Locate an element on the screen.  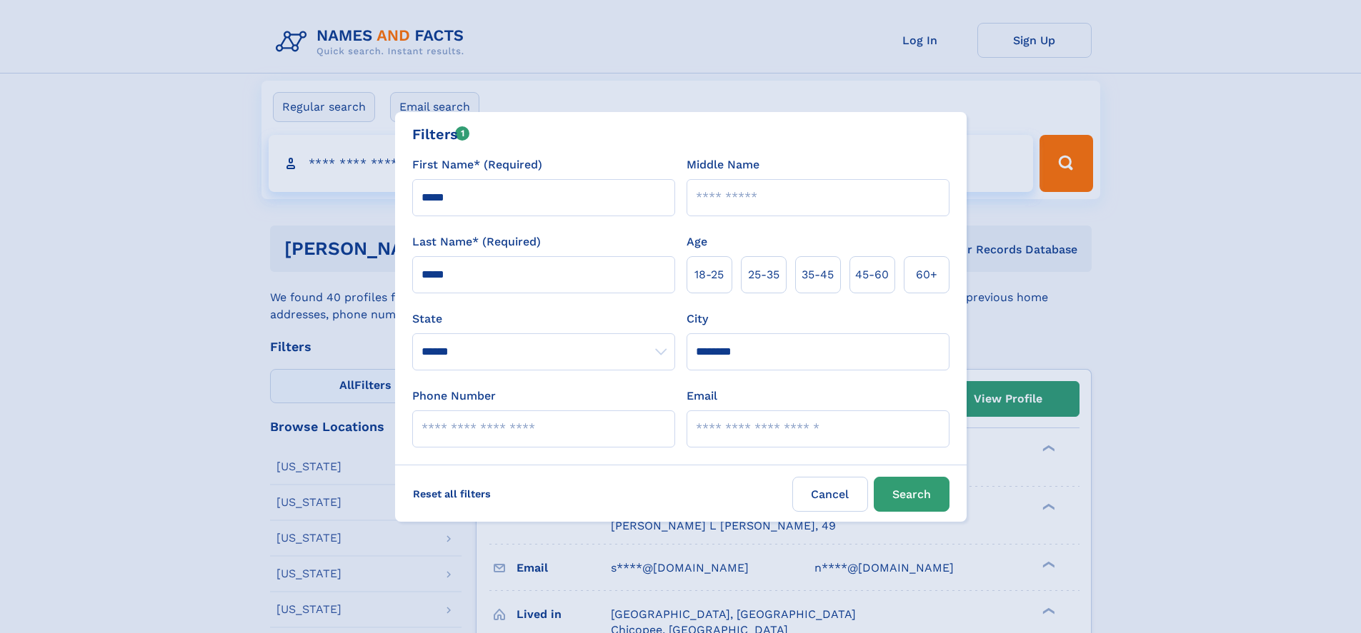
span: 35‑45 is located at coordinates (817, 275).